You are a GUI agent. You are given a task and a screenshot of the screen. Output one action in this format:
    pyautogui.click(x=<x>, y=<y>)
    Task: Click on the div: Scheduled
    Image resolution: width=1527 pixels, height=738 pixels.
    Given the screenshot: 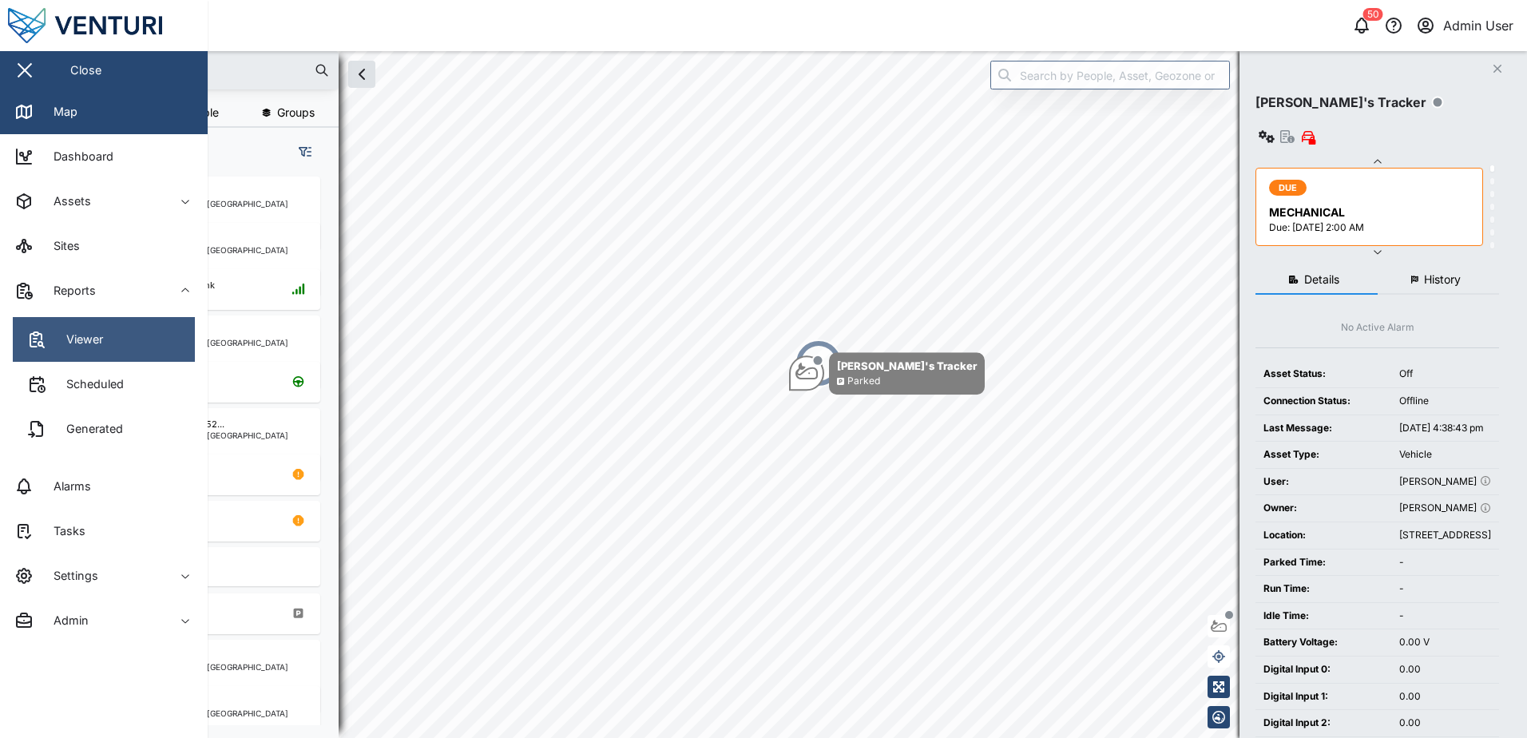 What is the action you would take?
    pyautogui.click(x=89, y=384)
    